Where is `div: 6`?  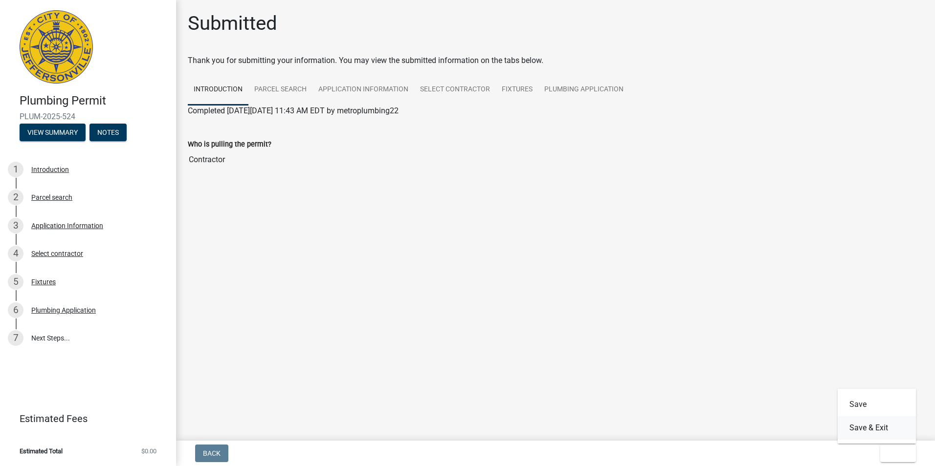 div: 6 is located at coordinates (16, 311).